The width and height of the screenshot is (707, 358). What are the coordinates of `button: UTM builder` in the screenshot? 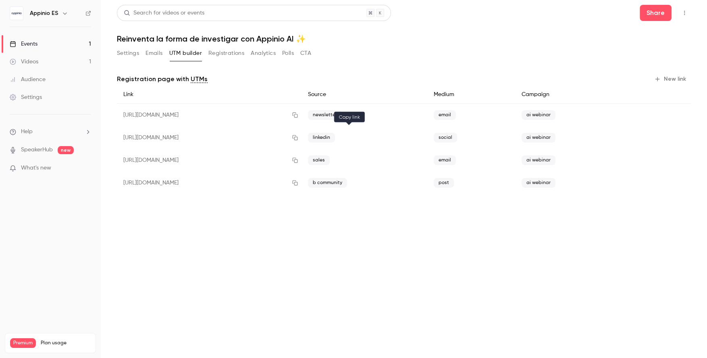 It's located at (186, 53).